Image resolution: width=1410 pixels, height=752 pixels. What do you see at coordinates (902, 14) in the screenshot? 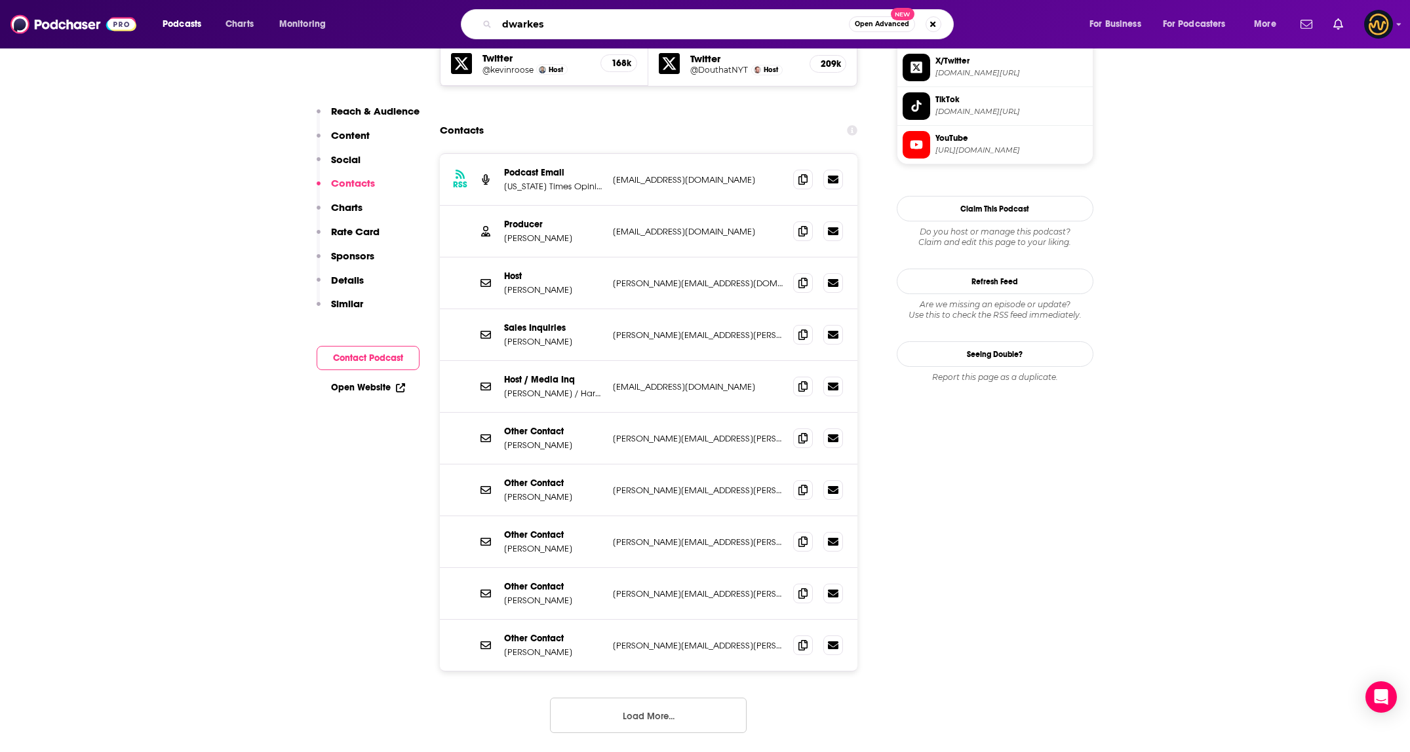
I see `span: New` at bounding box center [902, 14].